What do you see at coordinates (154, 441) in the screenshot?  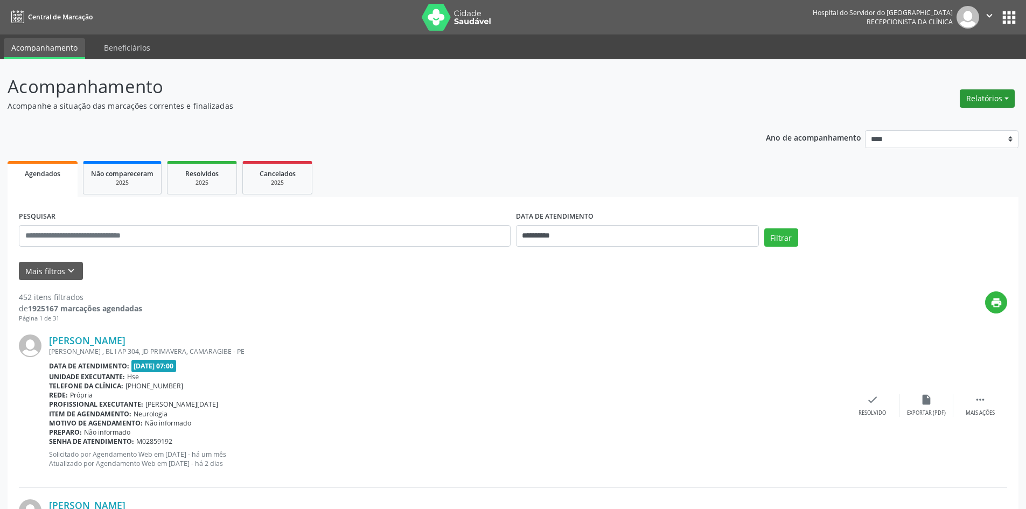 I see `span: M02859192` at bounding box center [154, 441].